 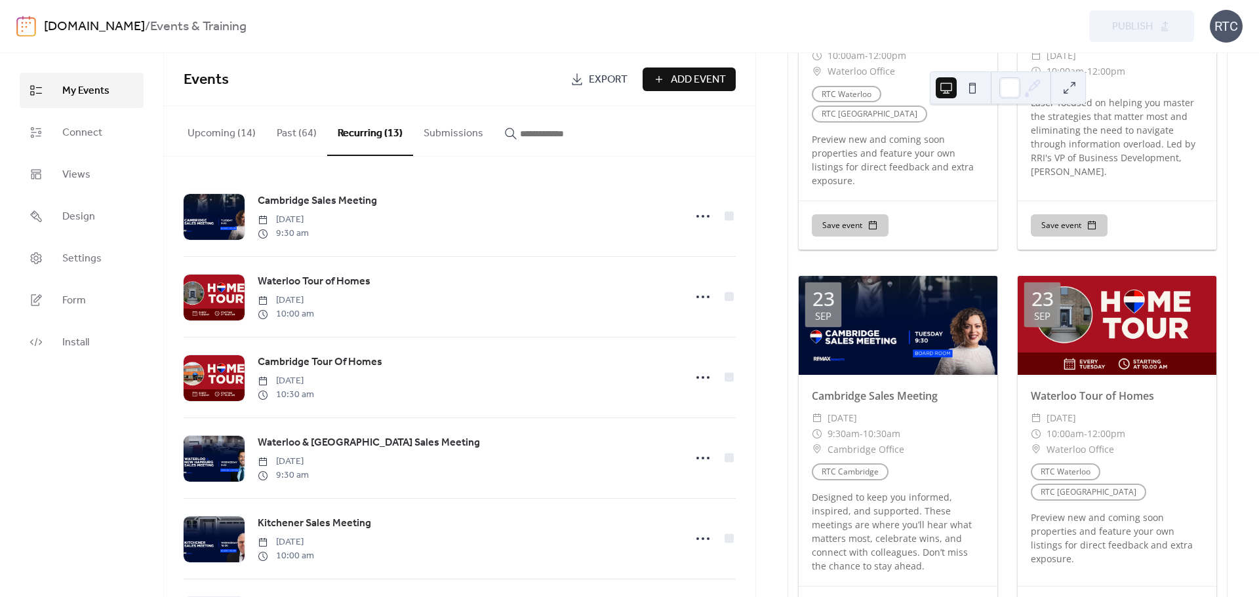 I want to click on a: Form, so click(x=81, y=300).